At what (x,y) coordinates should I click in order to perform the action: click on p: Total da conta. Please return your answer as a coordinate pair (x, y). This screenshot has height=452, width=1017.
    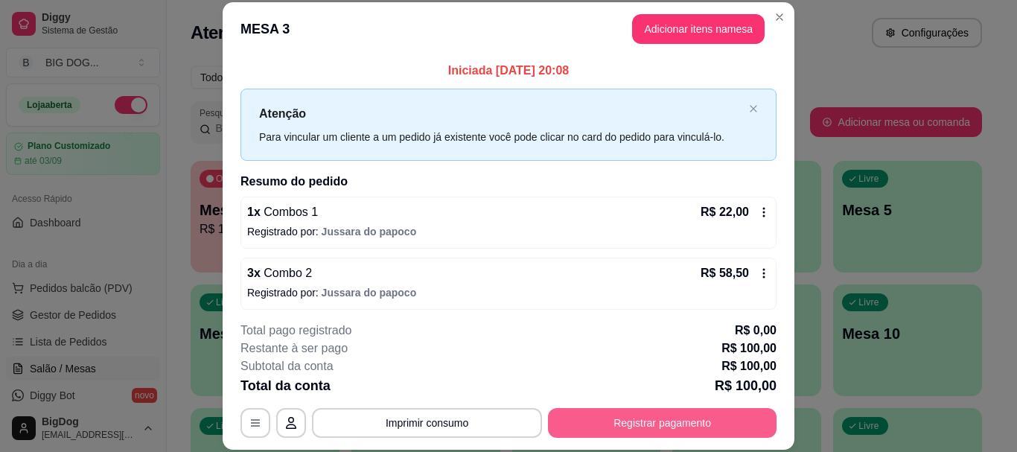
    Looking at the image, I should click on (285, 386).